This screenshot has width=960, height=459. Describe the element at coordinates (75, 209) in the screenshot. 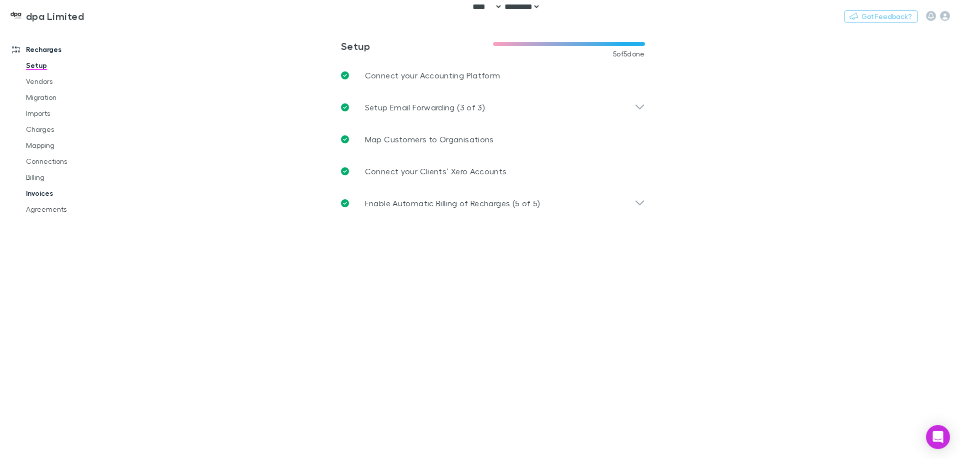

I see `a: Agreements` at that location.